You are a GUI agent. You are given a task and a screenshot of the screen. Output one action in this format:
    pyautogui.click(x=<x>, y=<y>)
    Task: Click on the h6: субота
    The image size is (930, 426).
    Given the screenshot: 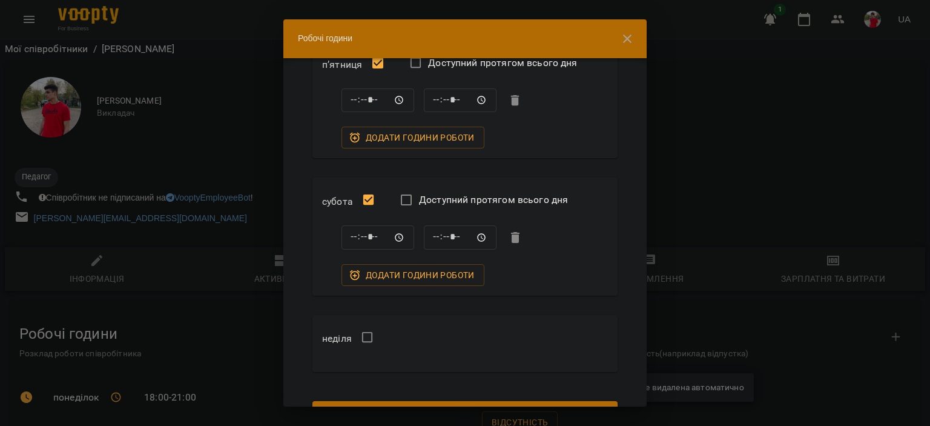 What is the action you would take?
    pyautogui.click(x=337, y=202)
    